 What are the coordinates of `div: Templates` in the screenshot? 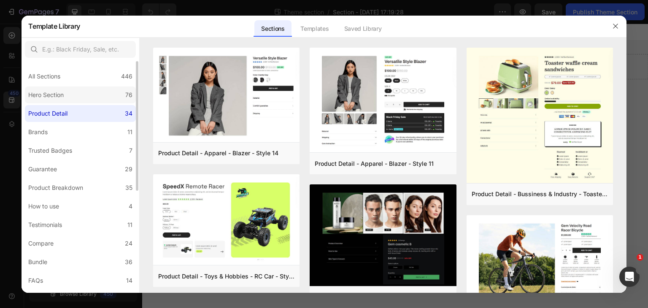 It's located at (314, 29).